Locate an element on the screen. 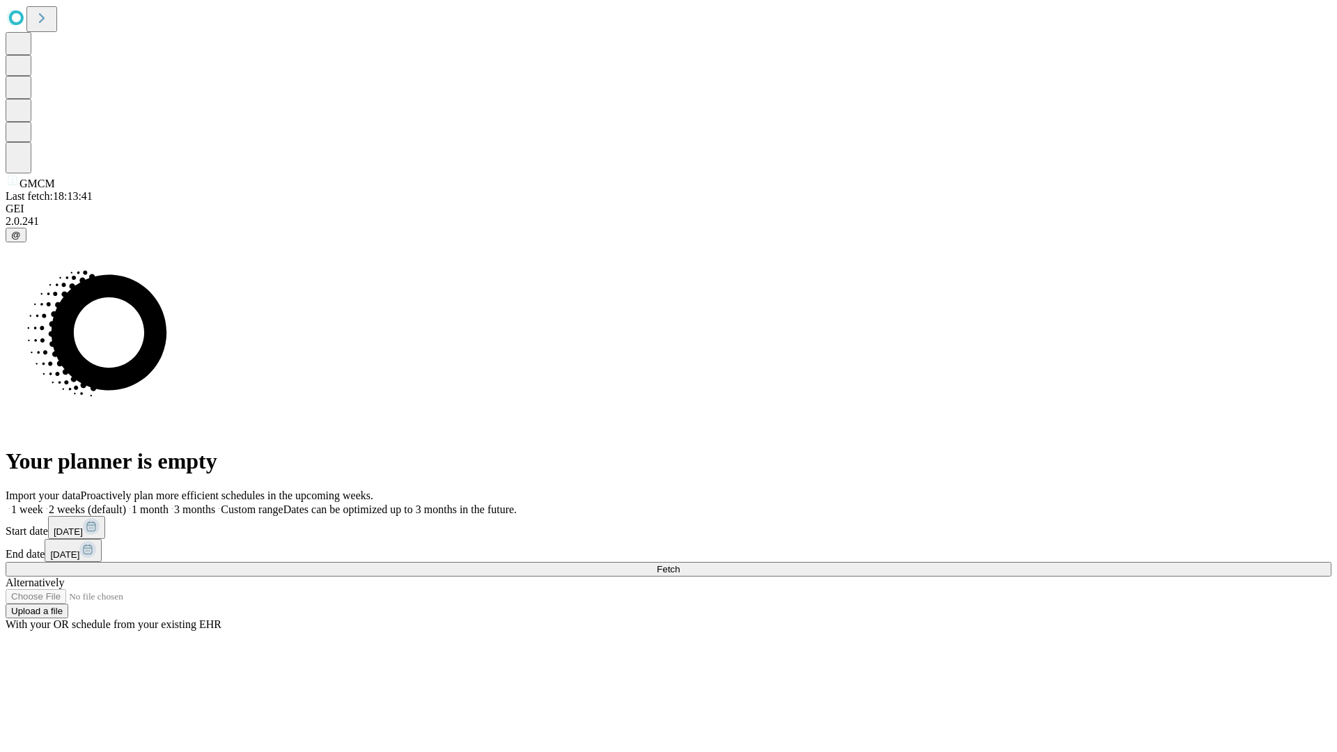 This screenshot has width=1337, height=752. span: Custom range is located at coordinates (251, 509).